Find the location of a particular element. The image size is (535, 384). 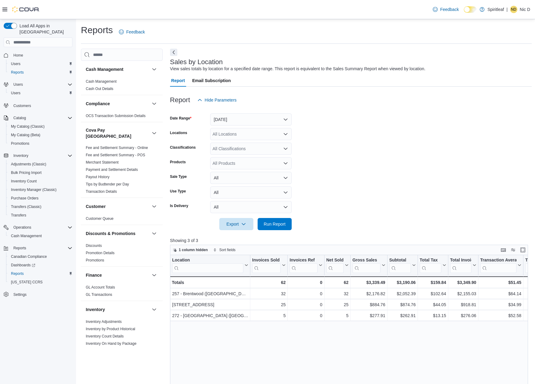

a: Promotion Details is located at coordinates (100, 253).